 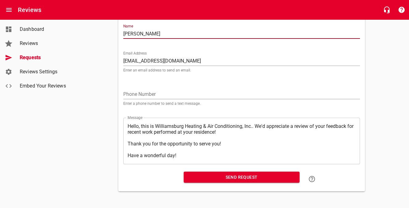 I want to click on label: Email Address, so click(x=135, y=53).